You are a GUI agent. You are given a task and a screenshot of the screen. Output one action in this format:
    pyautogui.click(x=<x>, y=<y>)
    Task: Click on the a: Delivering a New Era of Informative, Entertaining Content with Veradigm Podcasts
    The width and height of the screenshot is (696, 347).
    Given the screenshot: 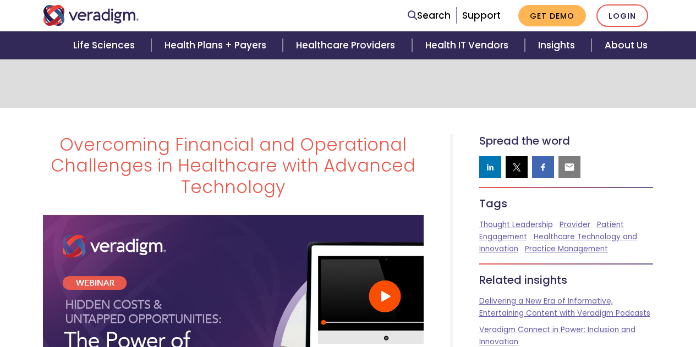 What is the action you would take?
    pyautogui.click(x=565, y=307)
    